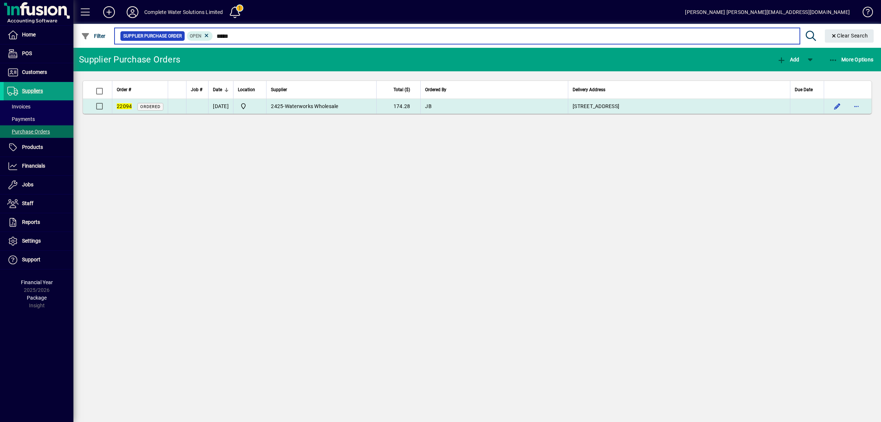 The image size is (881, 422). Describe the element at coordinates (850, 36) in the screenshot. I see `button: Clear` at that location.